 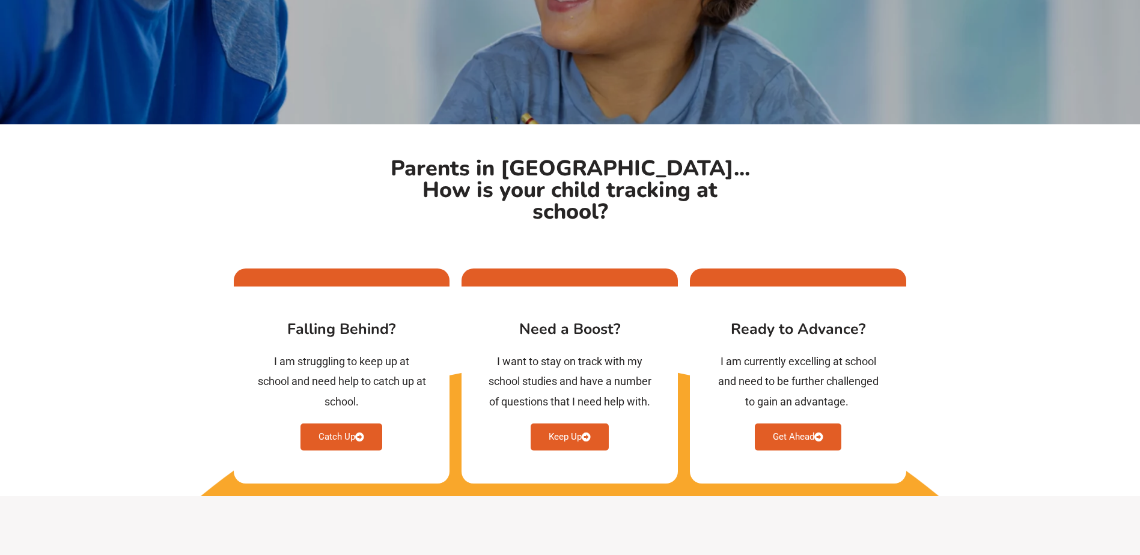 I want to click on a: Get Ahead, so click(x=798, y=437).